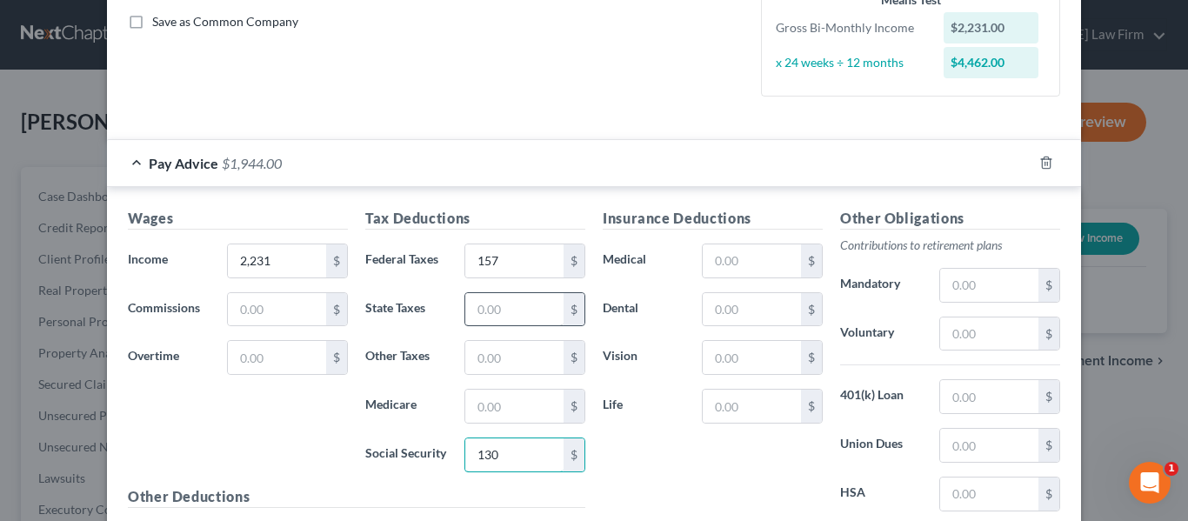 Image resolution: width=1188 pixels, height=521 pixels. I want to click on h5: Other Obligations, so click(950, 218).